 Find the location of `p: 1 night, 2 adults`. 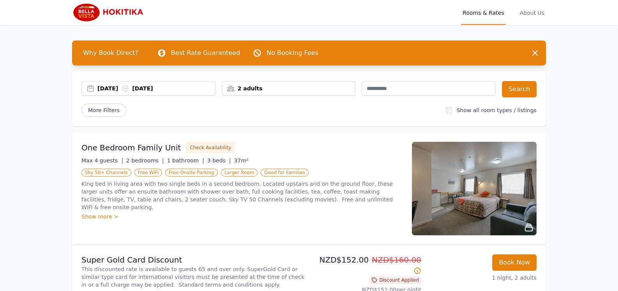

p: 1 night, 2 adults is located at coordinates (482, 278).